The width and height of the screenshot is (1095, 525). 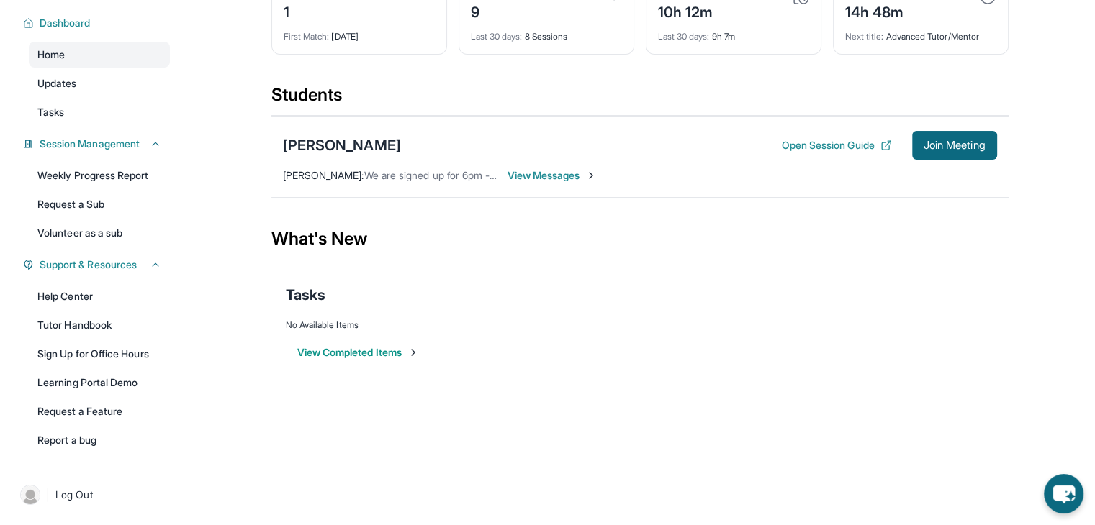 I want to click on span: Join Meeting, so click(x=954, y=145).